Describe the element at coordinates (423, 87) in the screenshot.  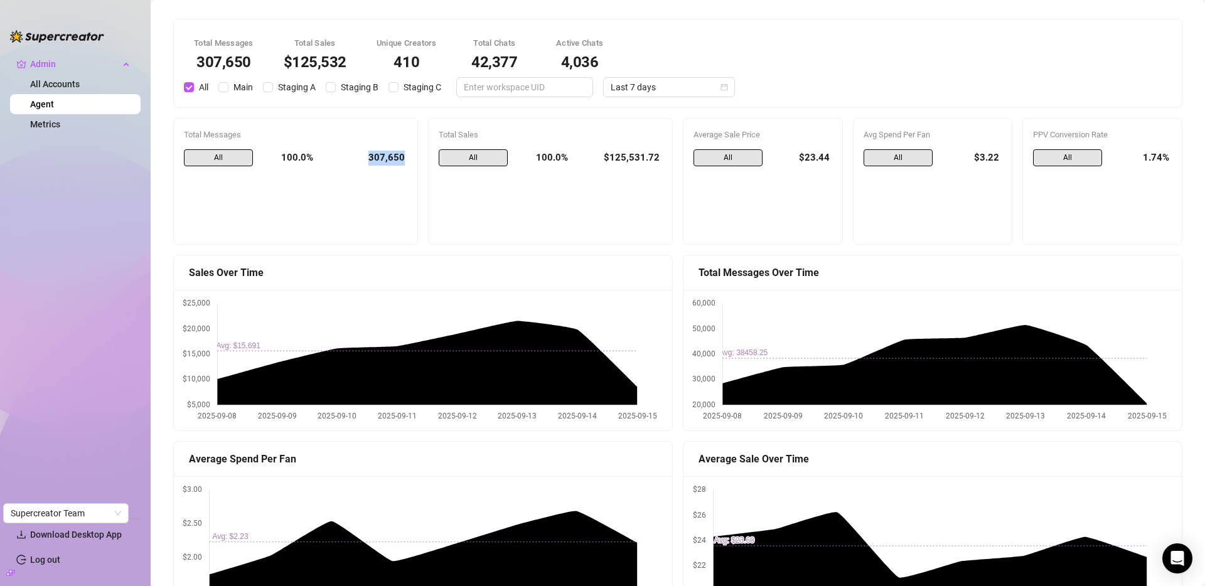
I see `span: Staging C` at that location.